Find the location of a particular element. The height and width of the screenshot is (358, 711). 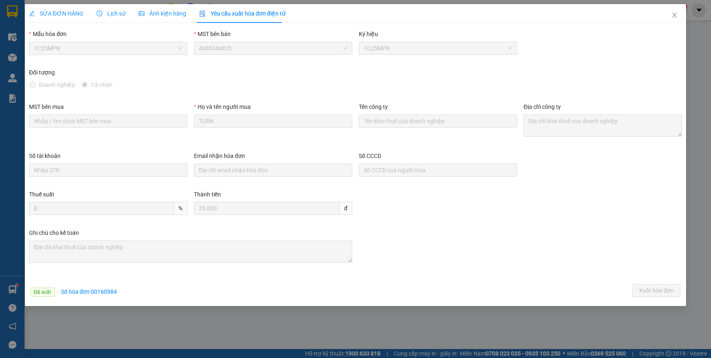

span: clock-circle is located at coordinates (99, 14).